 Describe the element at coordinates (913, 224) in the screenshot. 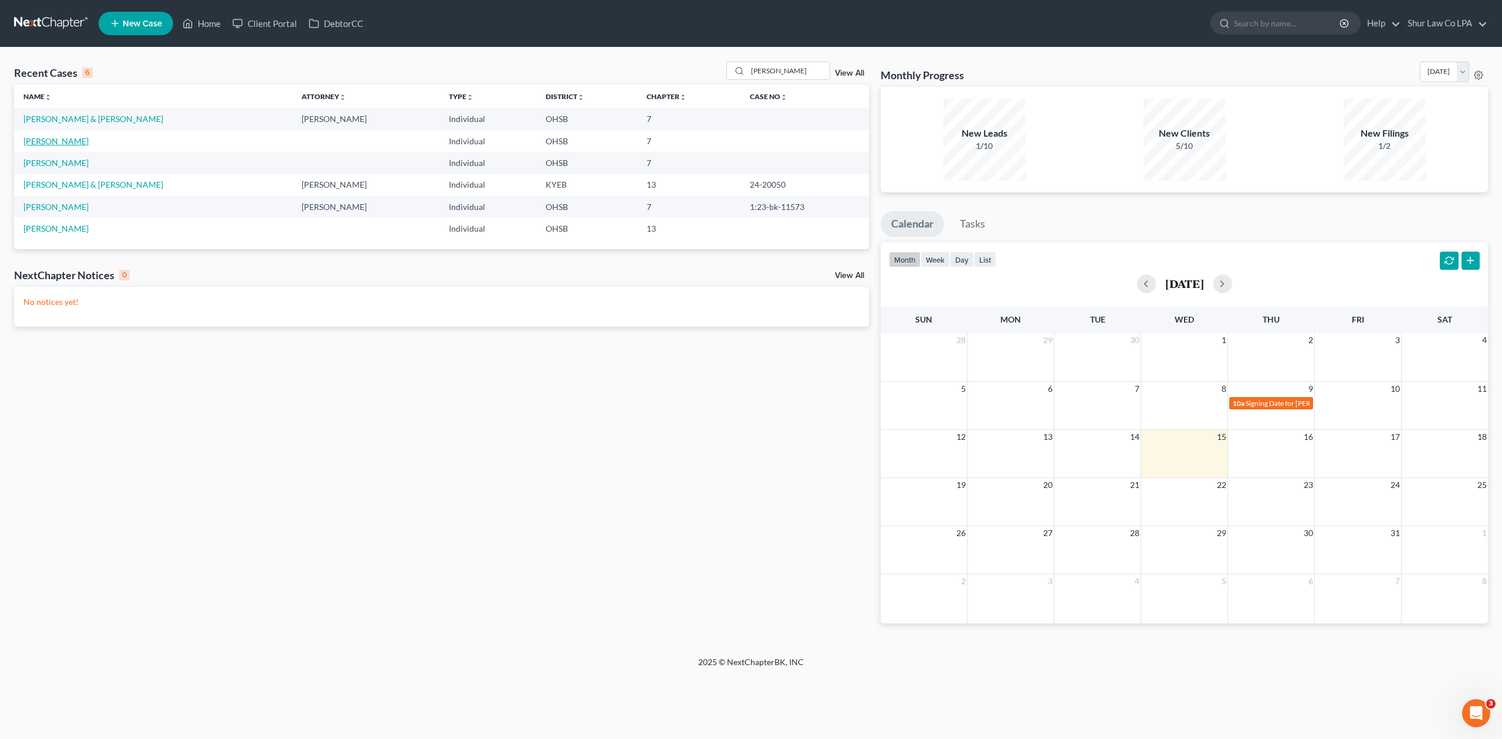

I see `a: Calendar` at that location.